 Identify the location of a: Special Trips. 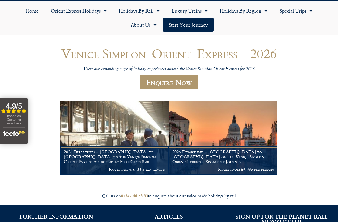
(296, 11).